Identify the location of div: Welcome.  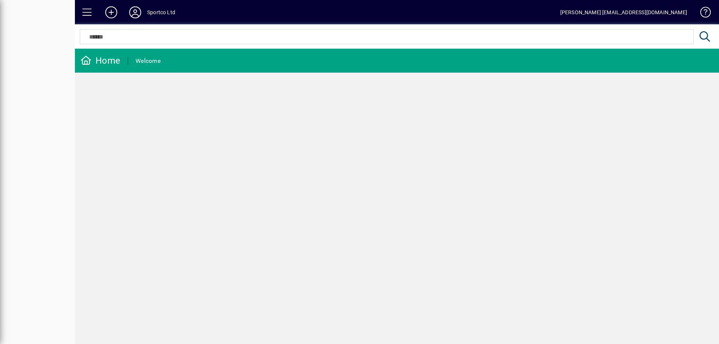
(148, 61).